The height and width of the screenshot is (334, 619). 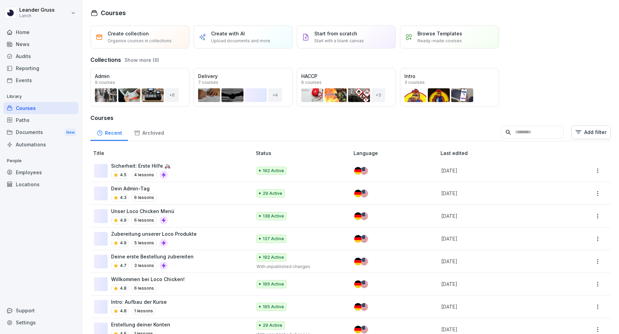 I want to click on div: Recent, so click(x=109, y=132).